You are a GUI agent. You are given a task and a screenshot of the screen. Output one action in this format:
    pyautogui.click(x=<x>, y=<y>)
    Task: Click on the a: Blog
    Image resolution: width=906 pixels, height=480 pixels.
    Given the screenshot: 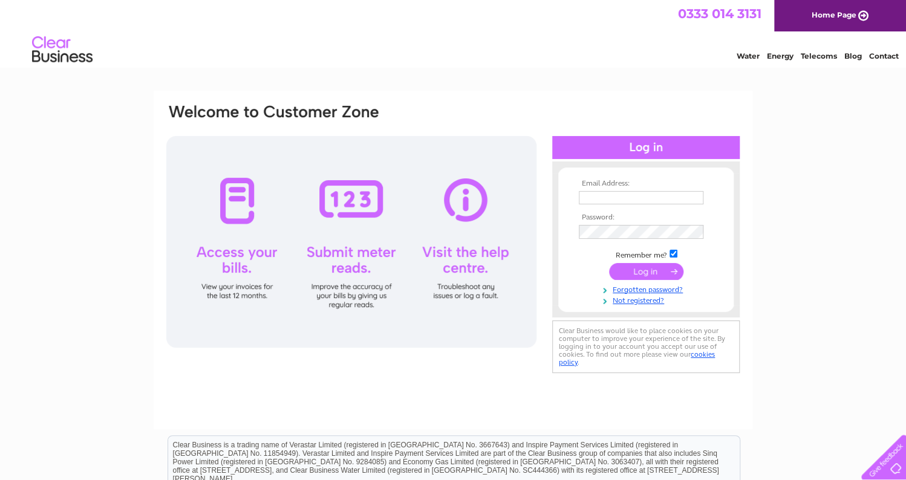 What is the action you would take?
    pyautogui.click(x=853, y=56)
    